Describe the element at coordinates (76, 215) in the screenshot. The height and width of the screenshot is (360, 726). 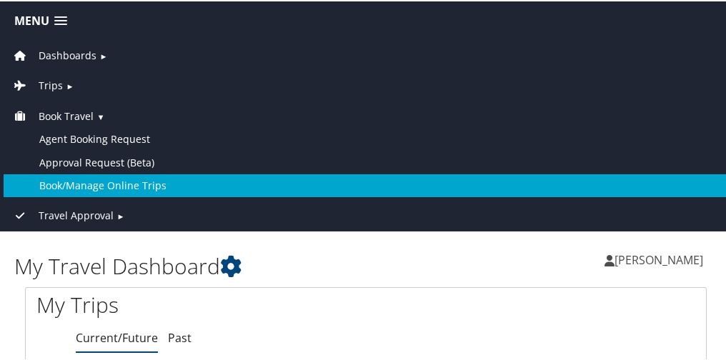
I see `span: Travel Approval` at that location.